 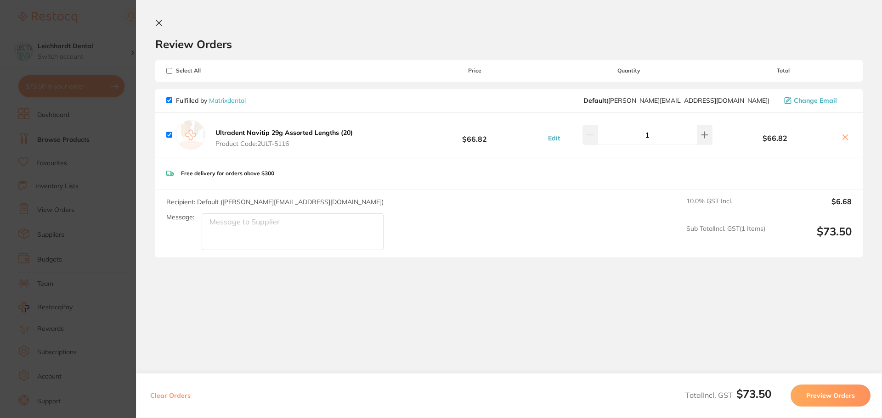 What do you see at coordinates (676, 101) in the screenshot?
I see `span: peter@matrixdental.com.au` at bounding box center [676, 101].